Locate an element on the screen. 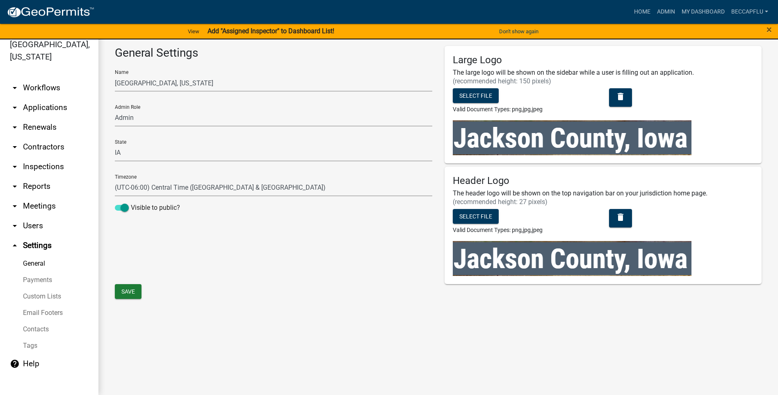 The image size is (778, 395). h6: (recommended height: 150 pixels) is located at coordinates (604, 81).